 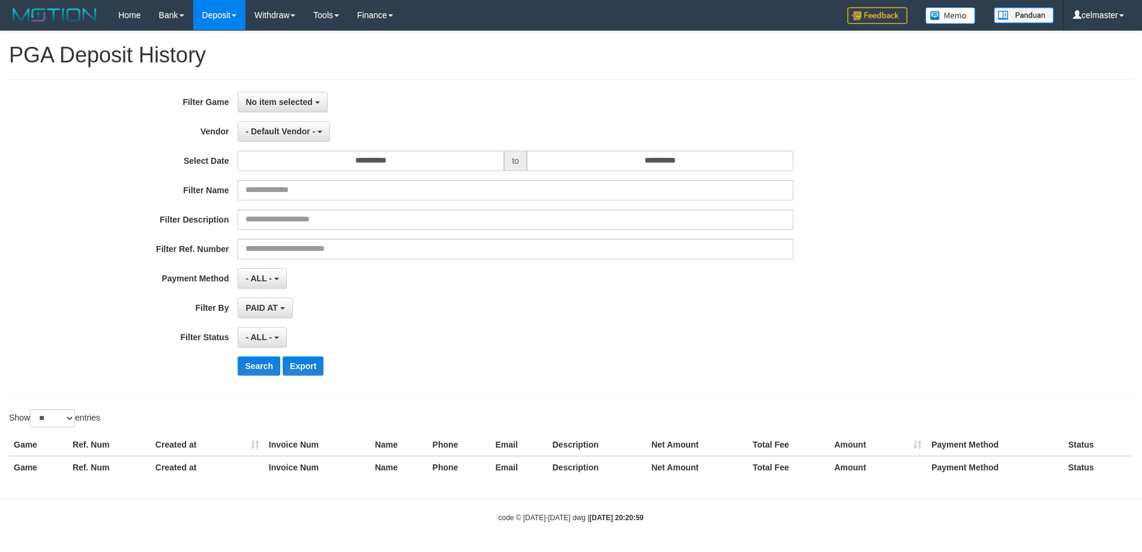 What do you see at coordinates (55, 15) in the screenshot?
I see `img: MOTION_logo.png` at bounding box center [55, 15].